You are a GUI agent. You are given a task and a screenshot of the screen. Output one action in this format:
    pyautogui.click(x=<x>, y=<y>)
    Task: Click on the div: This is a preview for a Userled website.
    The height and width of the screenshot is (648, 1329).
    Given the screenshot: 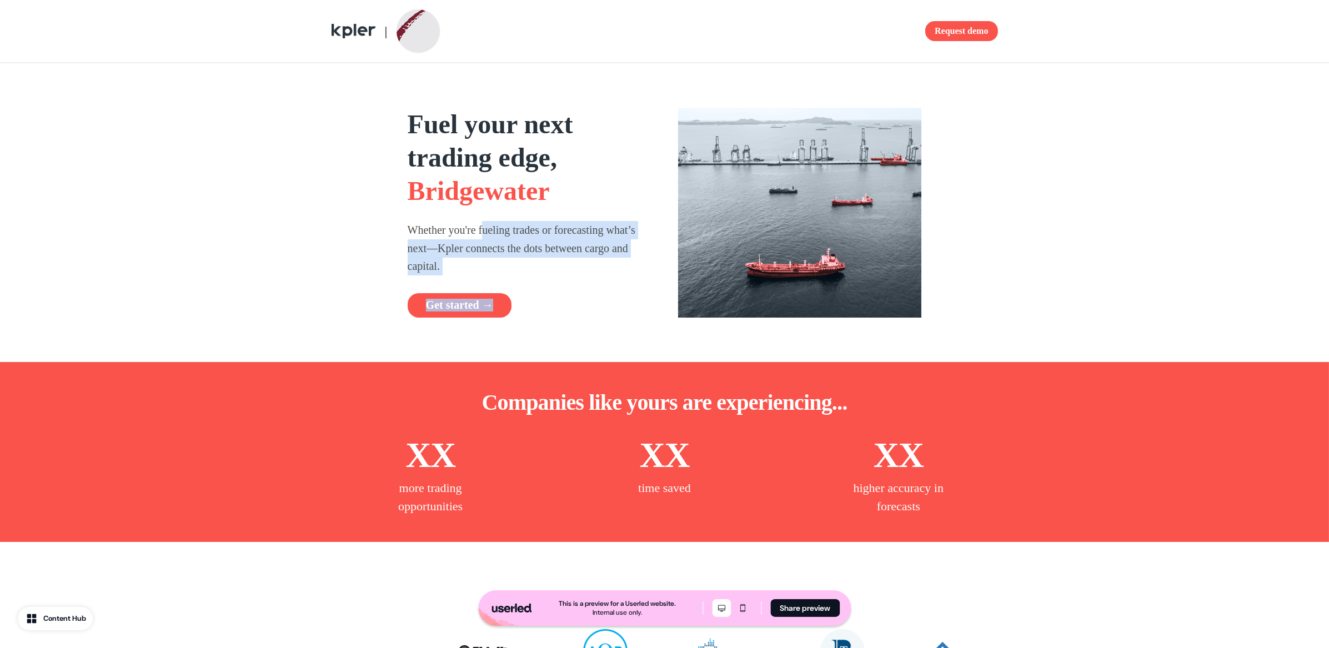 What is the action you would take?
    pyautogui.click(x=617, y=604)
    